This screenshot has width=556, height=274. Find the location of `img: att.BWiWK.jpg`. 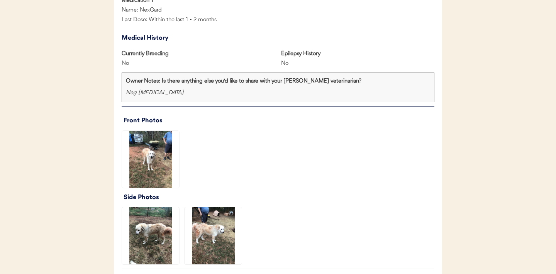

img: att.BWiWK.jpg is located at coordinates (150, 159).